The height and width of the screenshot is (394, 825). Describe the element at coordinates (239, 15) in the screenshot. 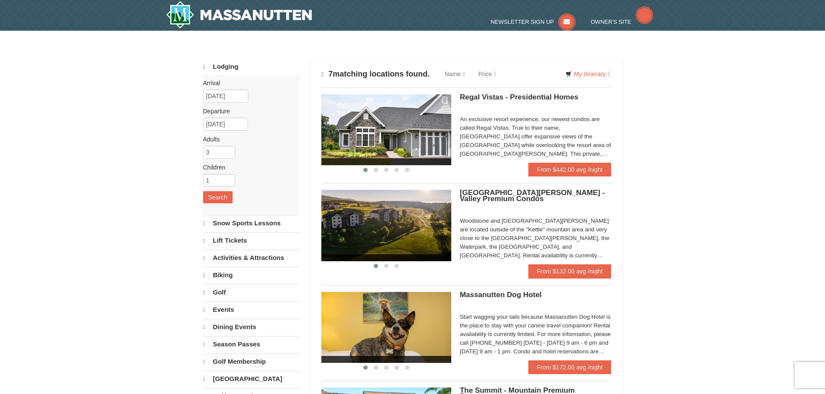

I see `a: Massanutten Resort` at that location.